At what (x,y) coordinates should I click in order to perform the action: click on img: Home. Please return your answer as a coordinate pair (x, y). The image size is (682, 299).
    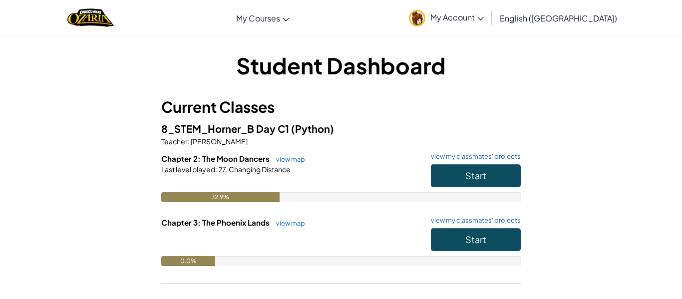
    Looking at the image, I should click on (90, 17).